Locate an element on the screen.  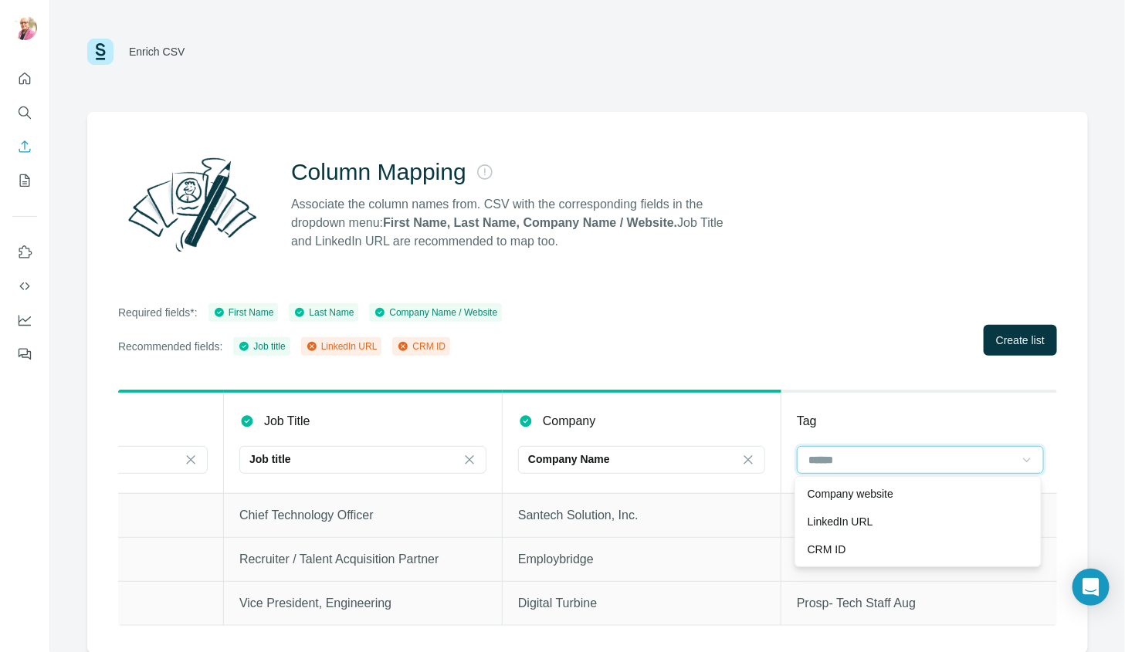
strong: First Name, Last Name, Company Name / Website. is located at coordinates (530, 222).